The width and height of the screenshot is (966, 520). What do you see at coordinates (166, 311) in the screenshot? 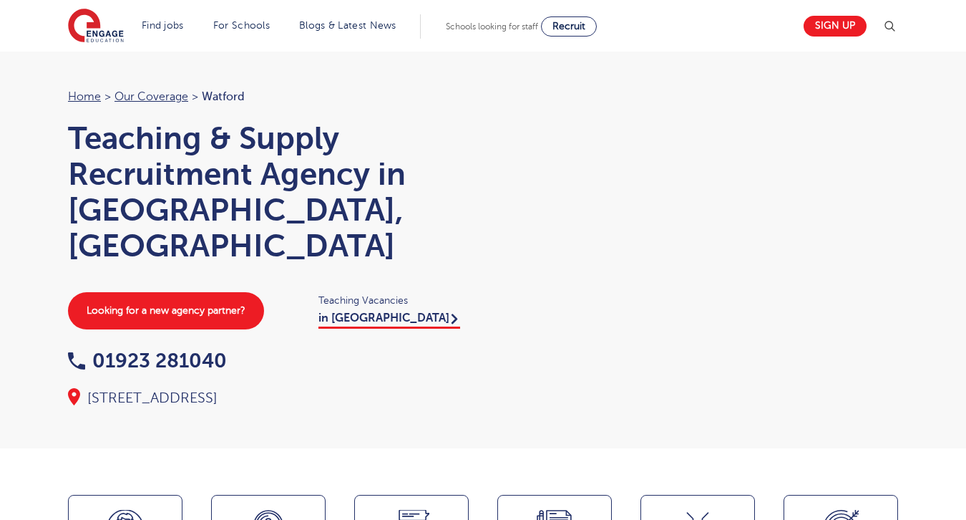
I see `a: Looking for a new agency partner?` at bounding box center [166, 311].